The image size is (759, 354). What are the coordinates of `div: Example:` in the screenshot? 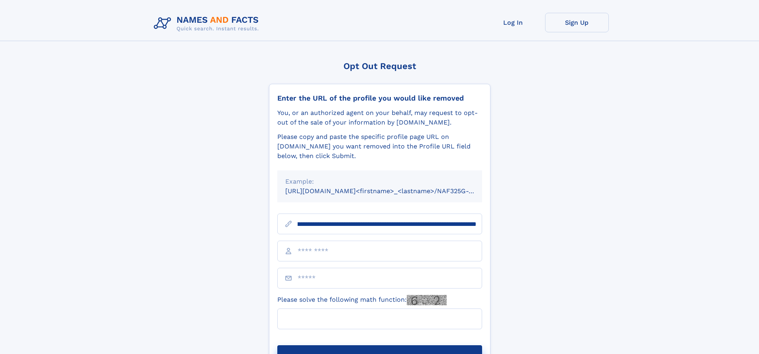 It's located at (380, 181).